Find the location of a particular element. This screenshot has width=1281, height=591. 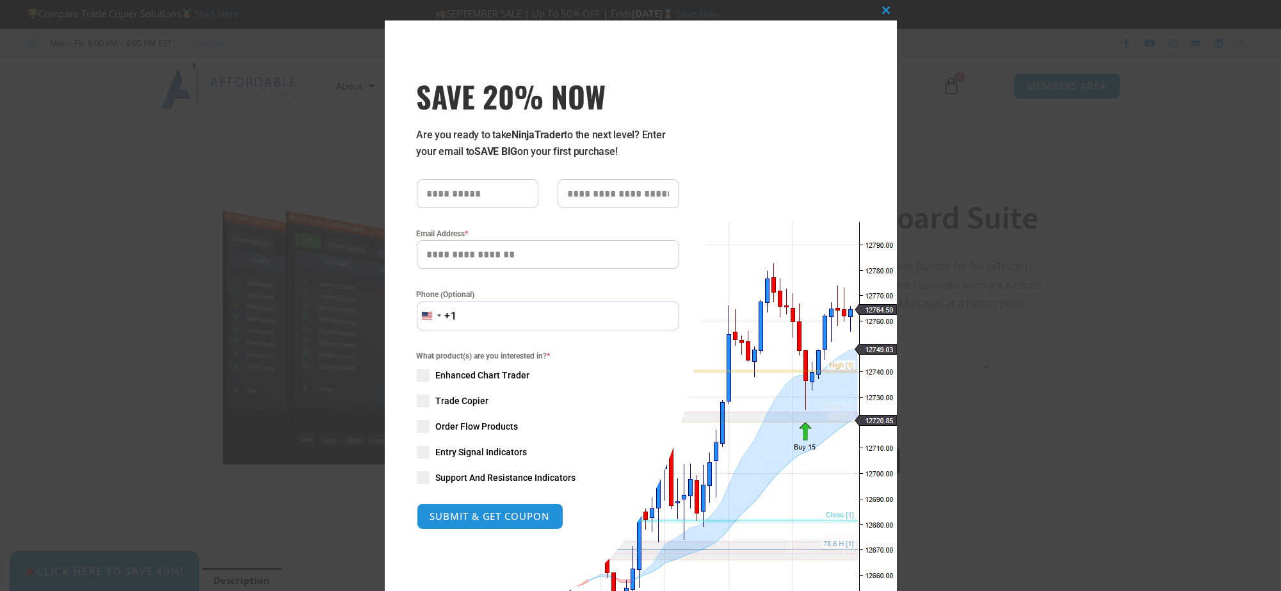

span: Order Flow Products is located at coordinates (477, 426).